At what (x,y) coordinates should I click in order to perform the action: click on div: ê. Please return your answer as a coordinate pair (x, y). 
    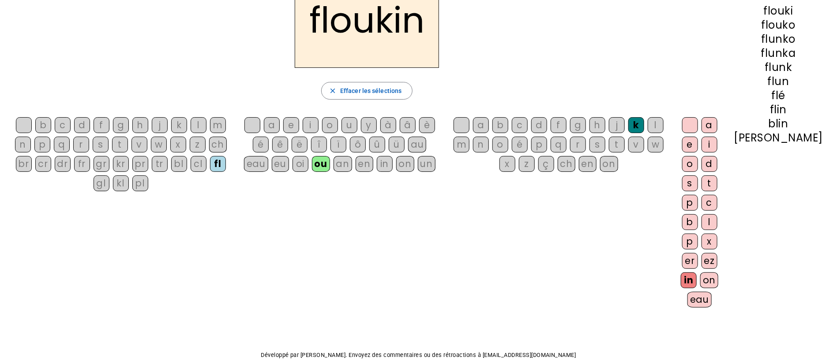
    Looking at the image, I should click on (280, 145).